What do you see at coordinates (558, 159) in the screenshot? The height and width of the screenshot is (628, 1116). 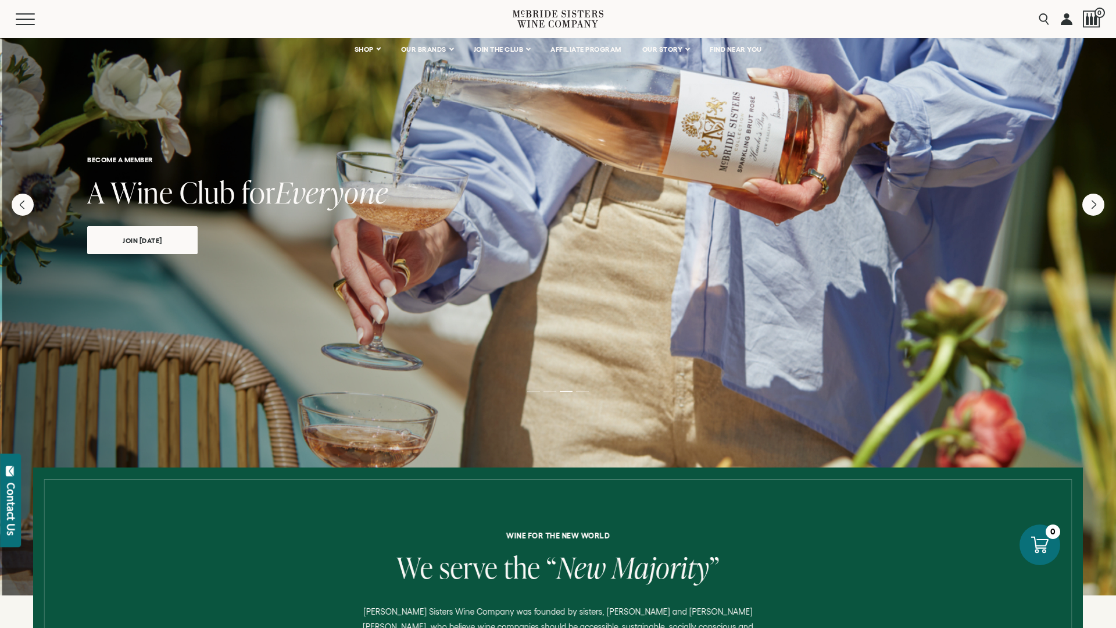 I see `h6: become a member` at bounding box center [558, 159].